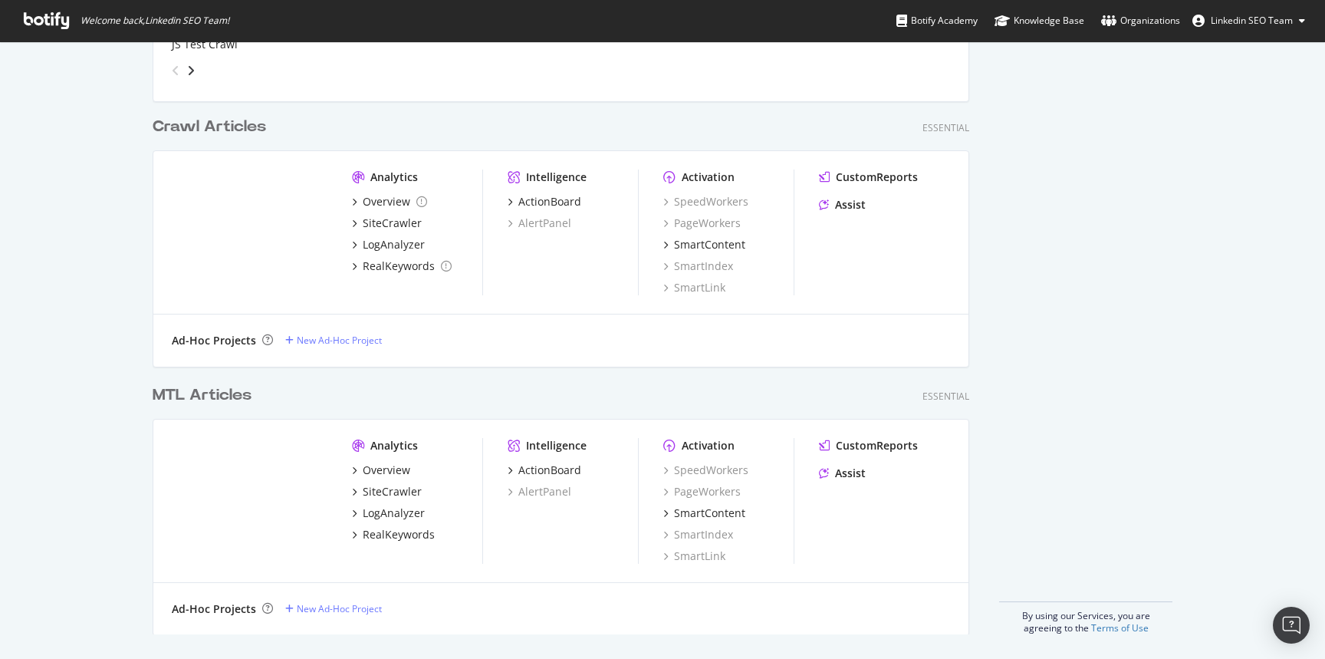 Image resolution: width=1325 pixels, height=659 pixels. What do you see at coordinates (1039, 21) in the screenshot?
I see `div: Knowledge Base` at bounding box center [1039, 21].